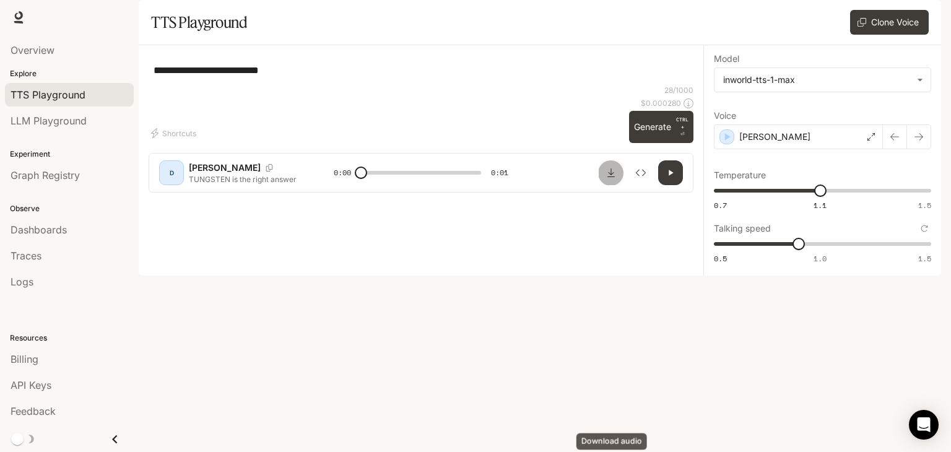  I want to click on div: D, so click(171, 173).